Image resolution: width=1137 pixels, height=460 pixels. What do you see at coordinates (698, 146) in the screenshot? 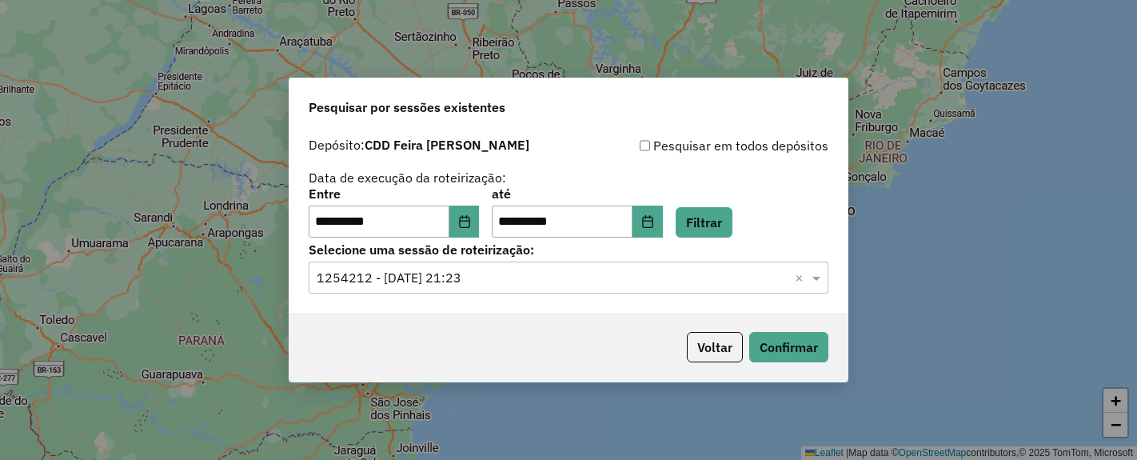
I see `div: Pesquisar em todos depósitos` at bounding box center [698, 146].